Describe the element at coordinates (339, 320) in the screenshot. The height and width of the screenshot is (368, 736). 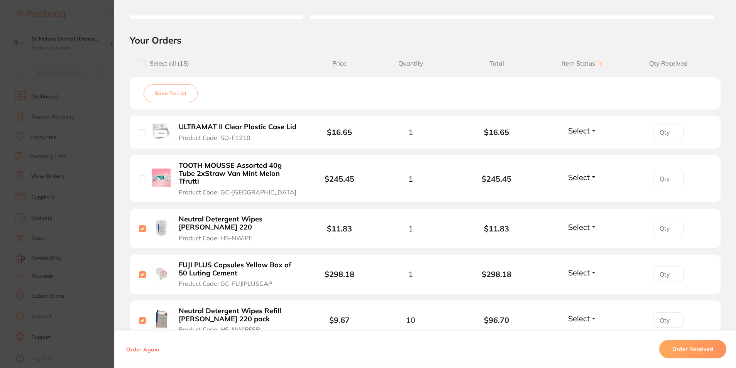
I see `b: $9.67` at that location.